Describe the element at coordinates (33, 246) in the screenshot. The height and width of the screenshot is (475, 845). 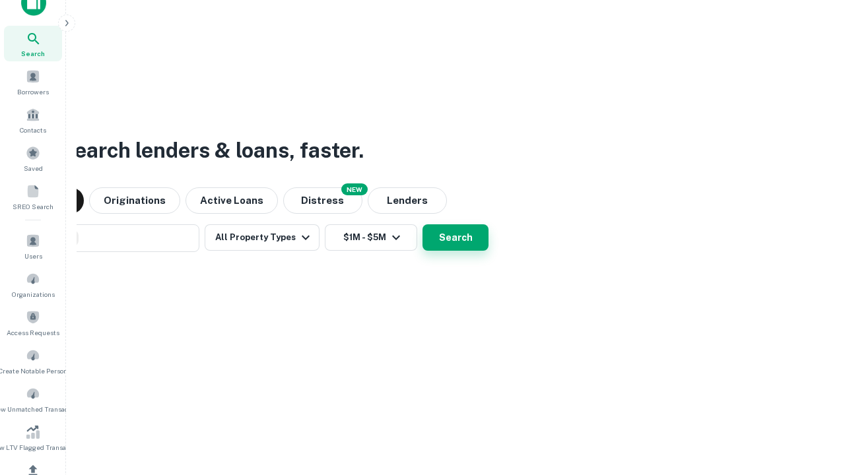
I see `a: Users` at that location.